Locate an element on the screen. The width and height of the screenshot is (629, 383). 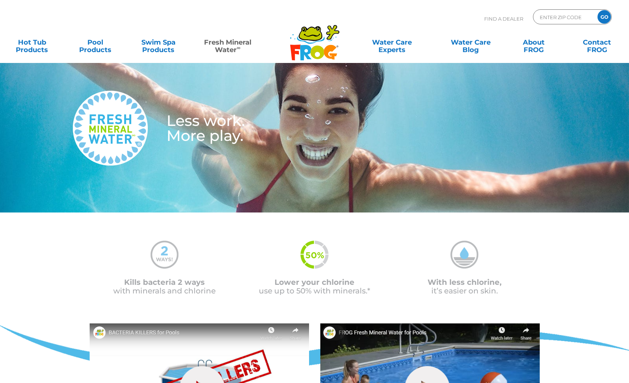
a: Water CareBlog is located at coordinates (470, 42).